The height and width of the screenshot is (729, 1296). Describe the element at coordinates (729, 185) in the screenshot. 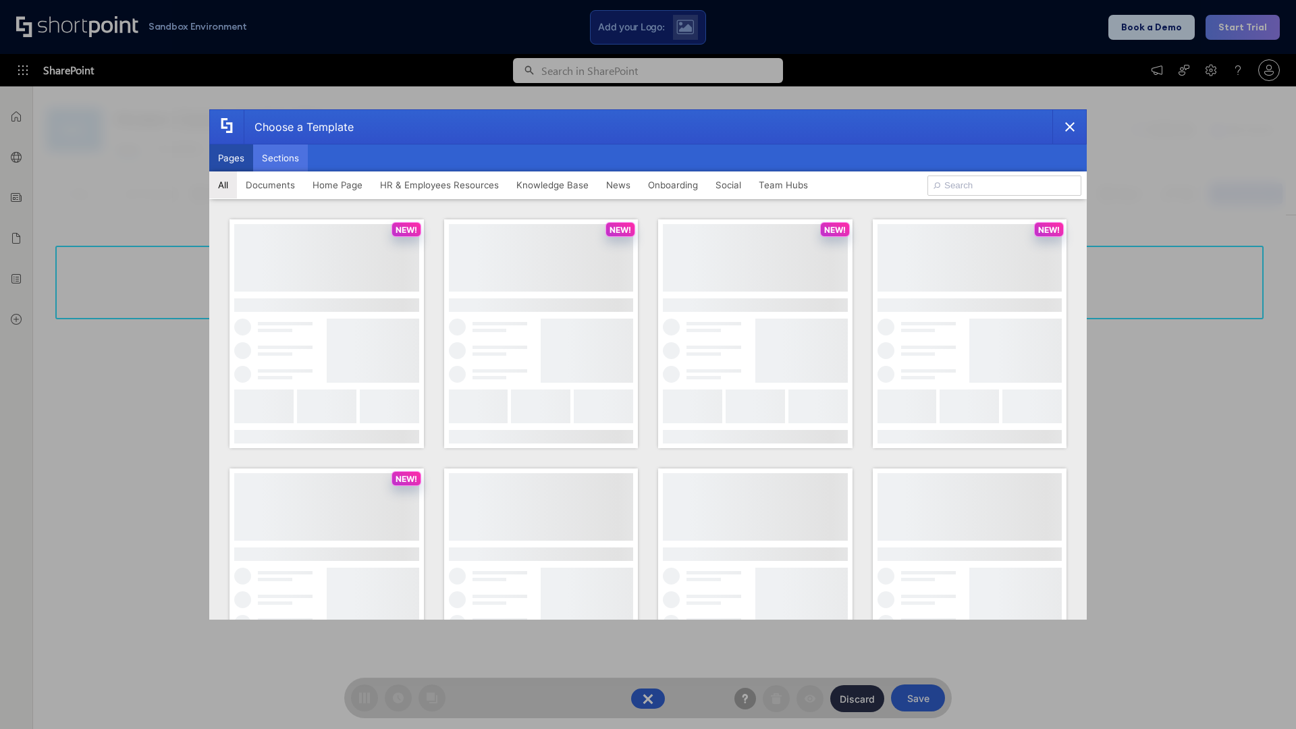

I see `button: Social` at that location.